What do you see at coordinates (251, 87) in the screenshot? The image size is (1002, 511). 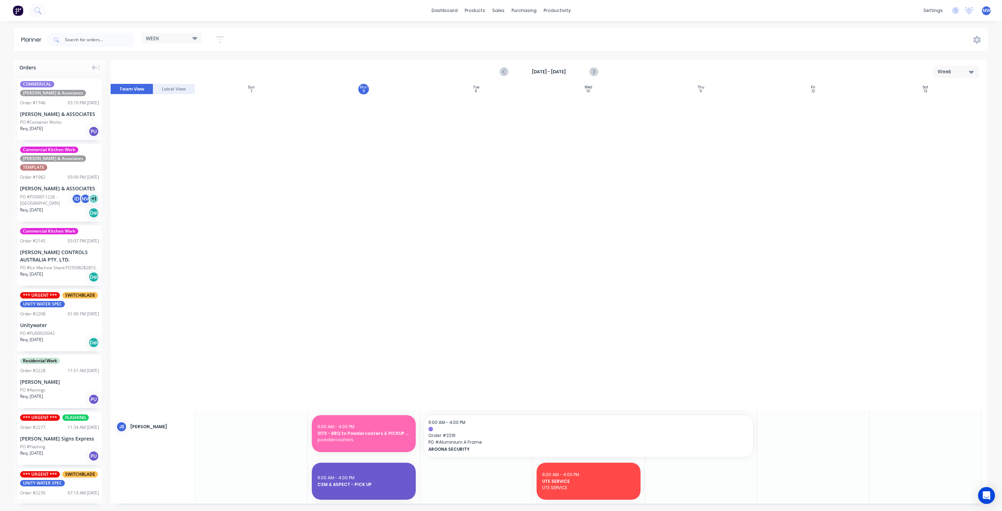 I see `div: Sun` at bounding box center [251, 87].